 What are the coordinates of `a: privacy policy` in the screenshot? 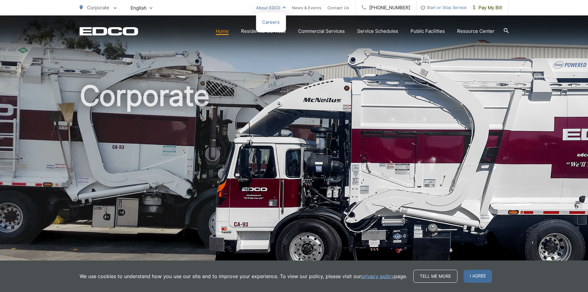 It's located at (378, 276).